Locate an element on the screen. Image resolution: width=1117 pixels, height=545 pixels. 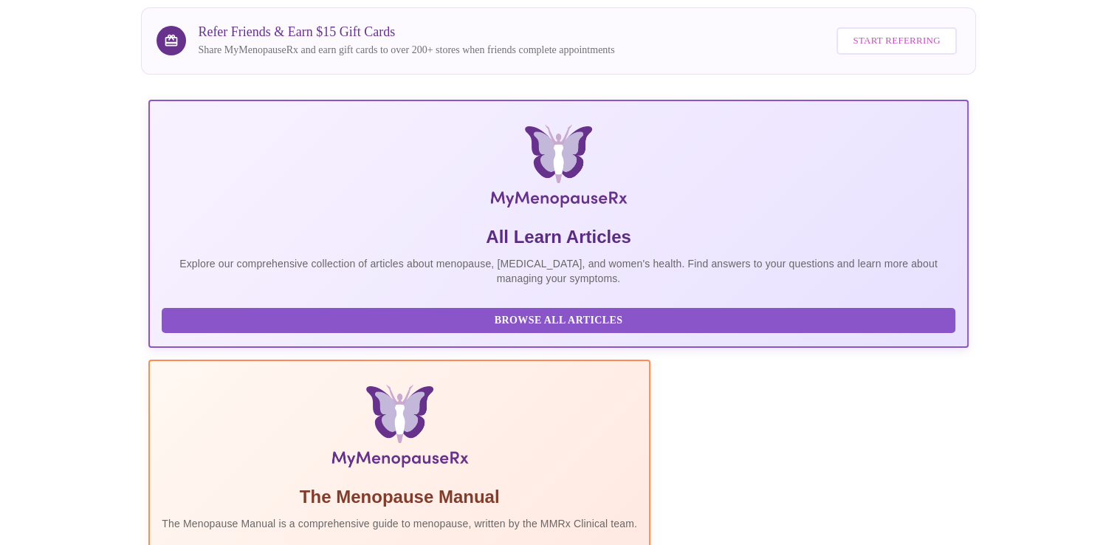
button: Browse All Articles is located at coordinates (558, 320).